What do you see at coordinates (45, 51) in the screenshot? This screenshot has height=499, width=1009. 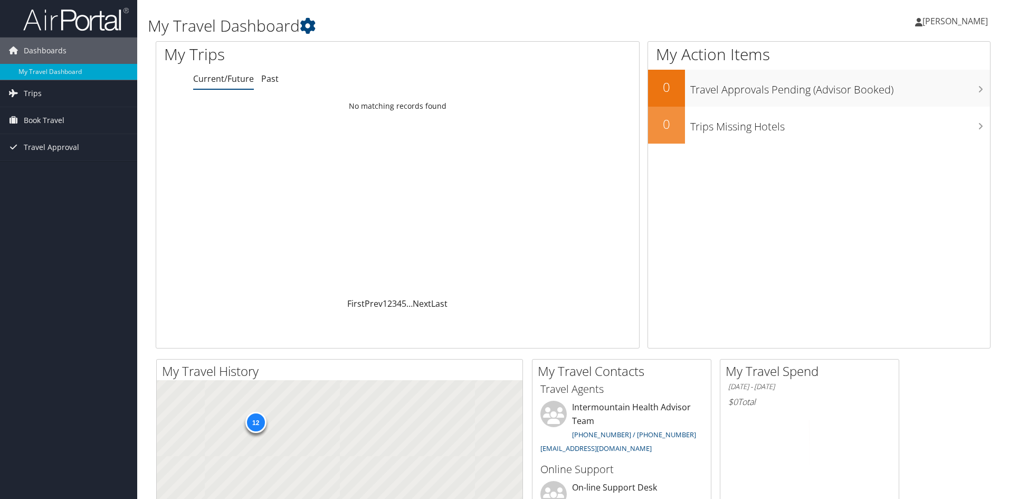 I see `span: Dashboards` at bounding box center [45, 51].